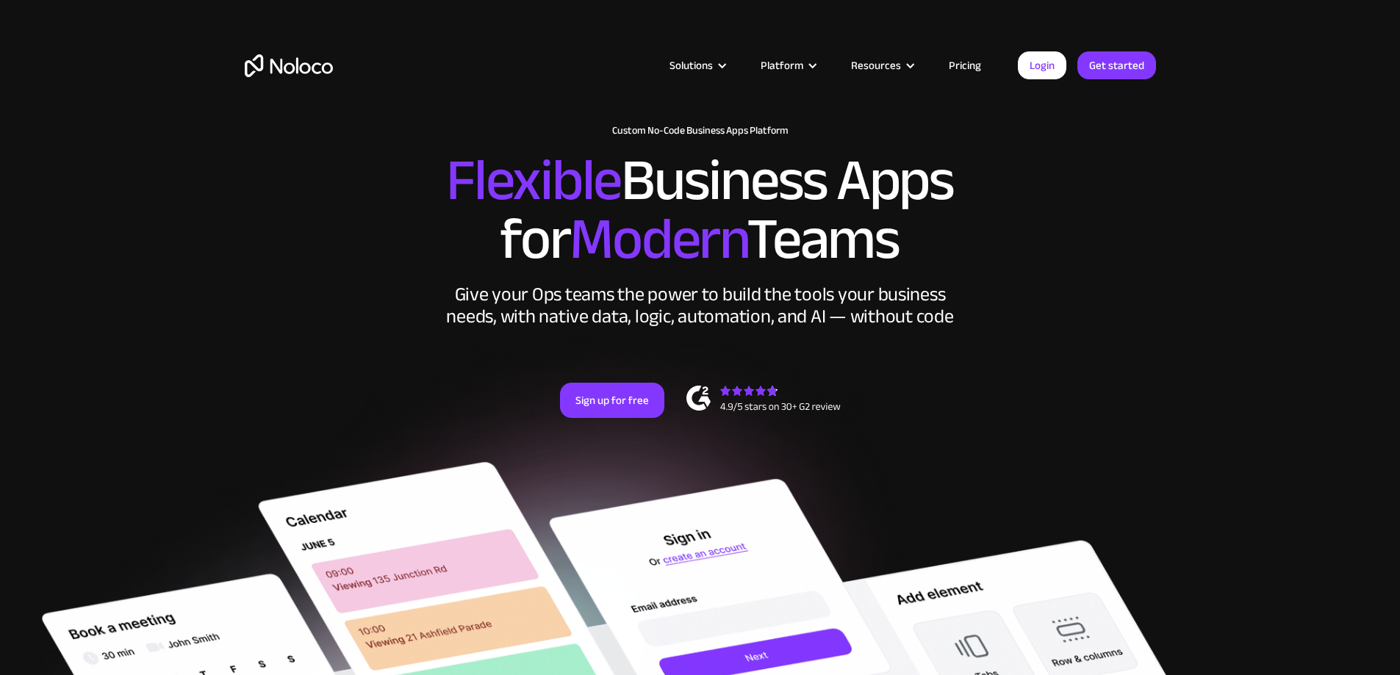 The width and height of the screenshot is (1400, 675). What do you see at coordinates (658, 239) in the screenshot?
I see `span: Modern` at bounding box center [658, 239].